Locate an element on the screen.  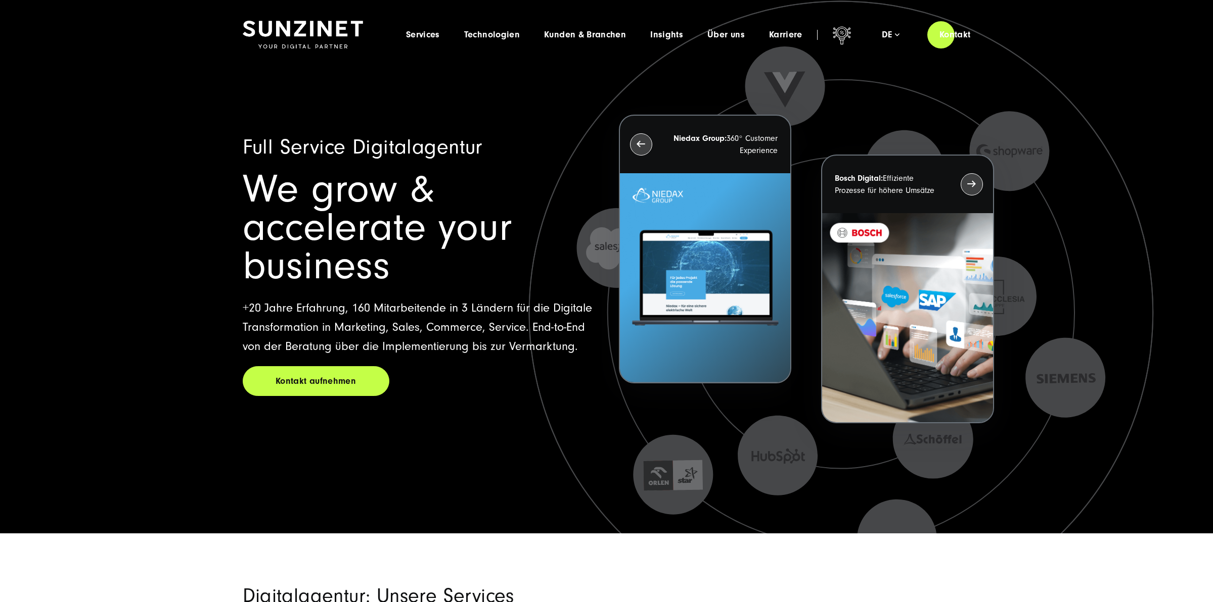
span: Insights is located at coordinates (666, 35).